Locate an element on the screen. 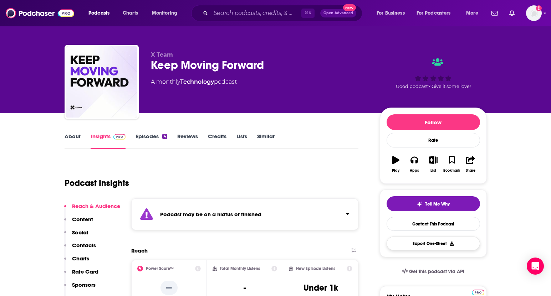 Image resolution: width=551 pixels, height=296 pixels. span: Open Advanced is located at coordinates (338, 13).